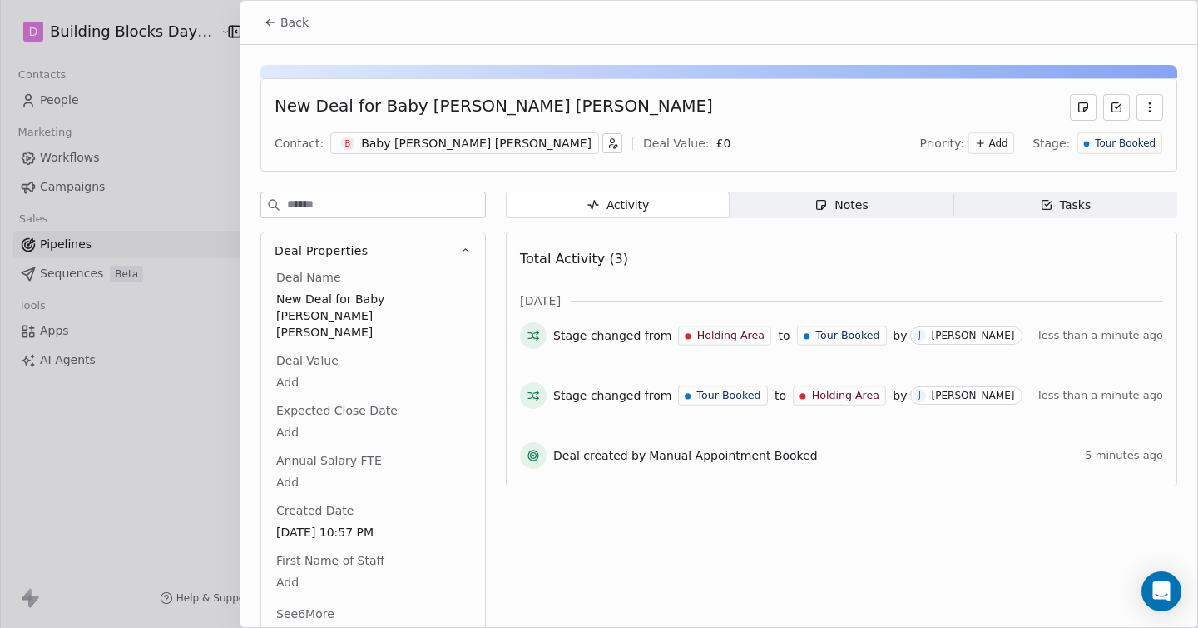 The height and width of the screenshot is (628, 1198). What do you see at coordinates (1051, 143) in the screenshot?
I see `span: Stage:` at bounding box center [1051, 143].